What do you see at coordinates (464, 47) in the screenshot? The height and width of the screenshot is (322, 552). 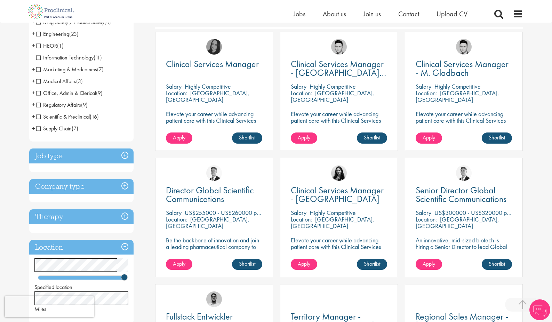 I see `img: Connor Lynes` at bounding box center [464, 47].